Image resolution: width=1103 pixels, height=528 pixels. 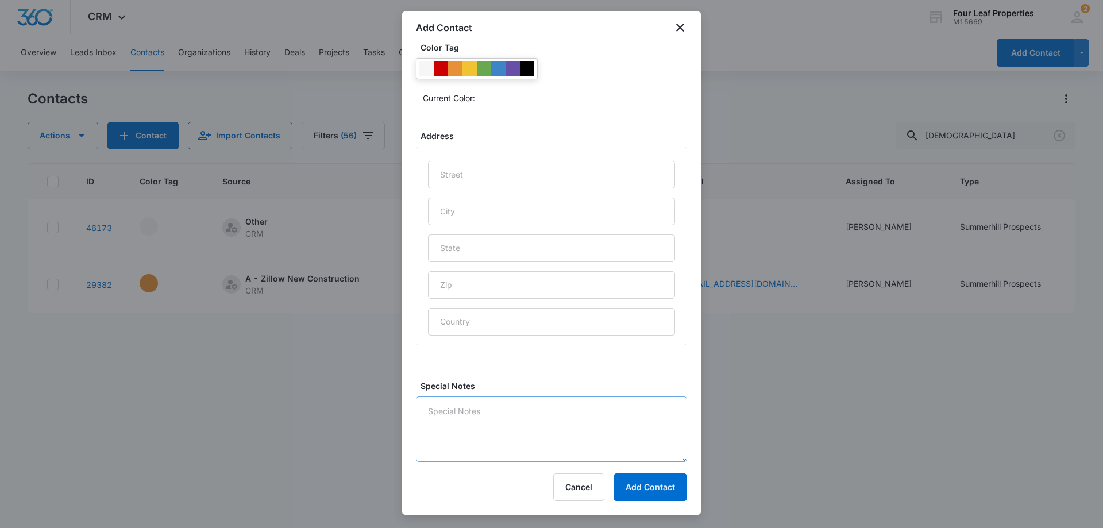 I want to click on div: #3d85c6, so click(x=498, y=68).